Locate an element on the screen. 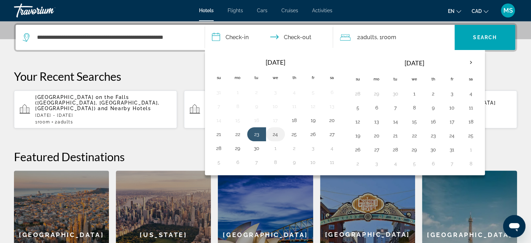  a: Activities is located at coordinates (322, 10).